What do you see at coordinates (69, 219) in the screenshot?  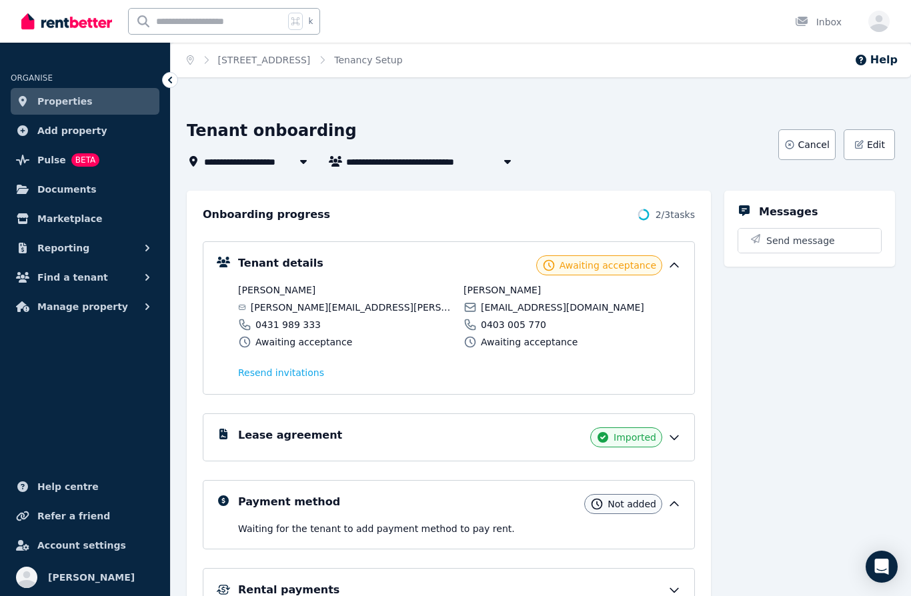 I see `span: Marketplace` at bounding box center [69, 219].